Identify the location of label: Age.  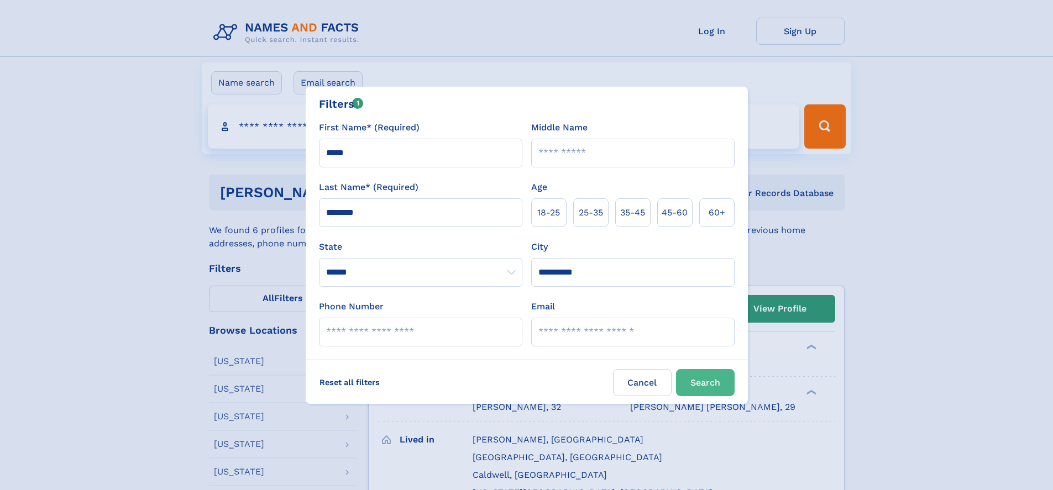
(539, 187).